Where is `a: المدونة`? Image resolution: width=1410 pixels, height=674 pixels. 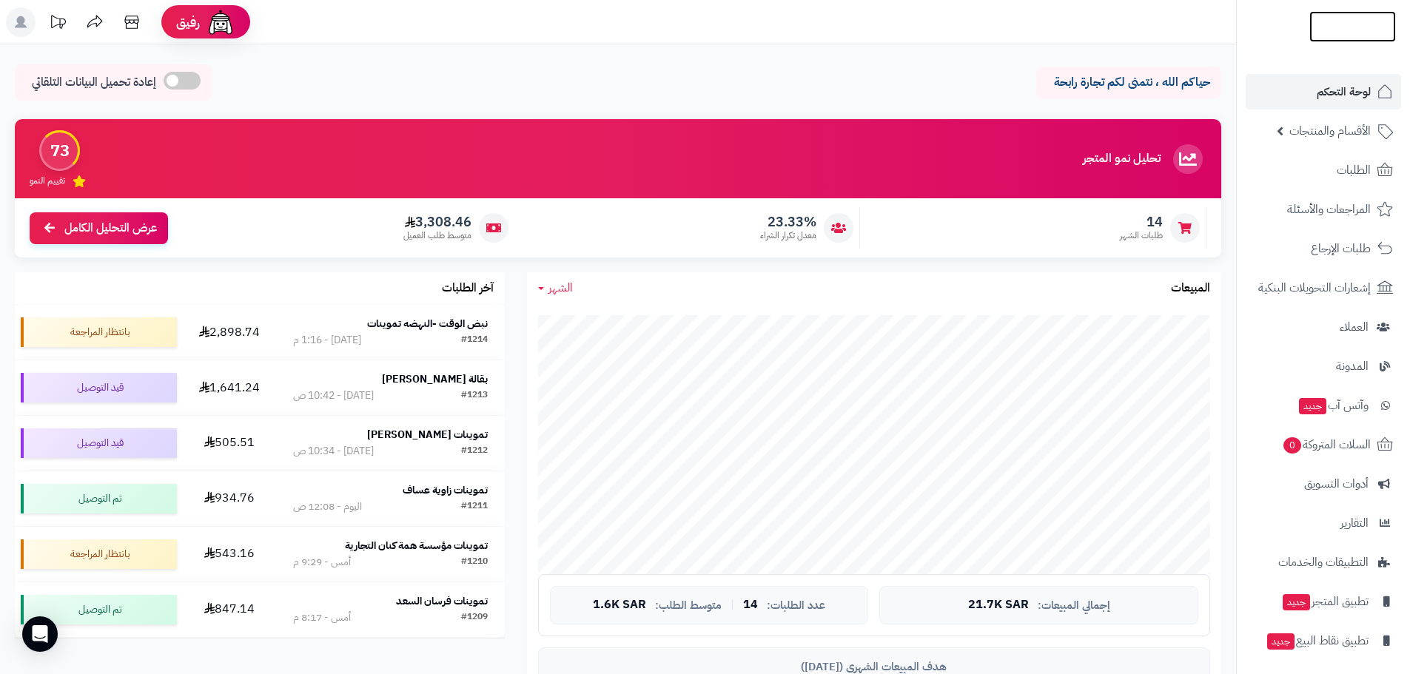 a: المدونة is located at coordinates (1323, 366).